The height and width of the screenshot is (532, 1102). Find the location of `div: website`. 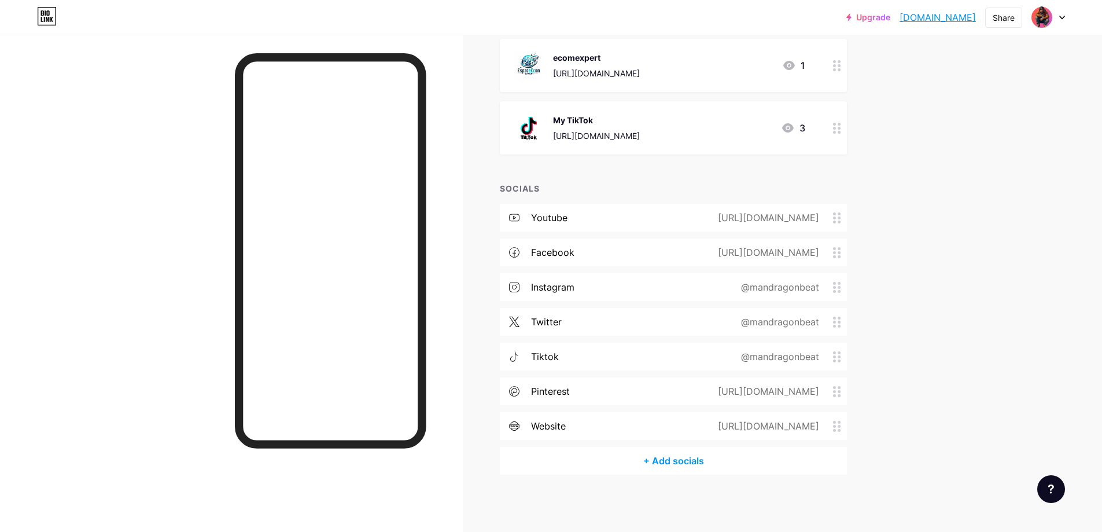

div: website is located at coordinates (549, 426).